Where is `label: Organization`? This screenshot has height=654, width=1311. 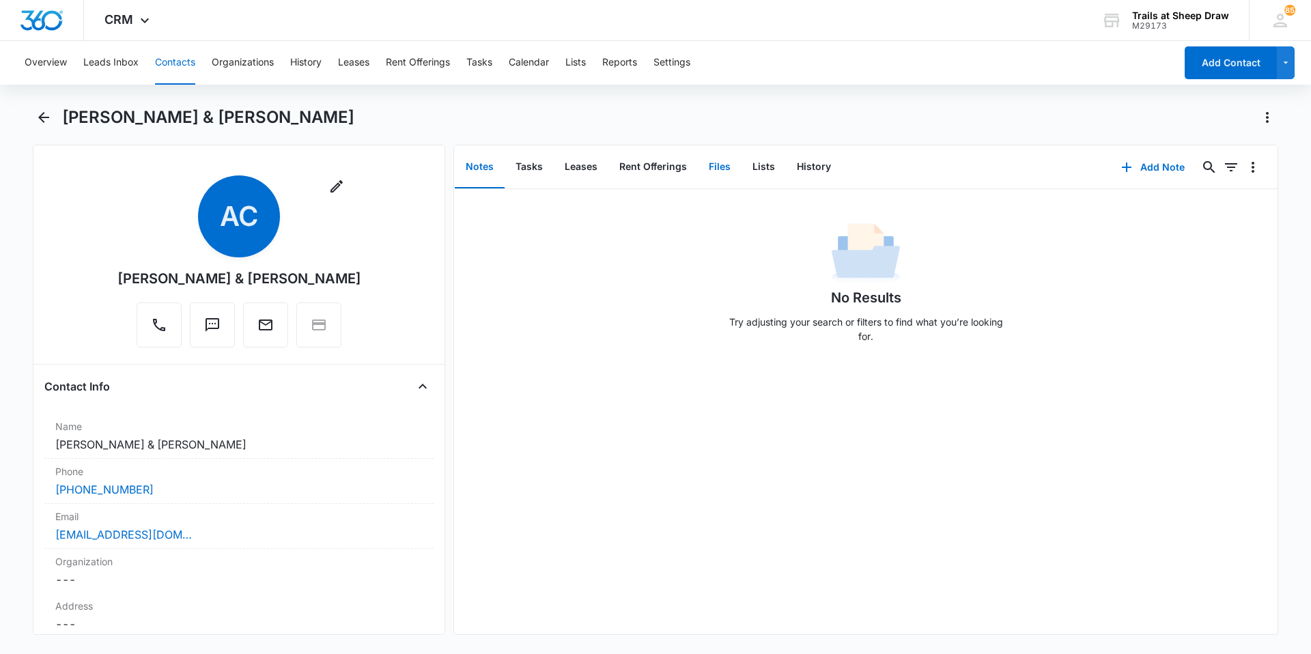
label: Organization is located at coordinates (239, 561).